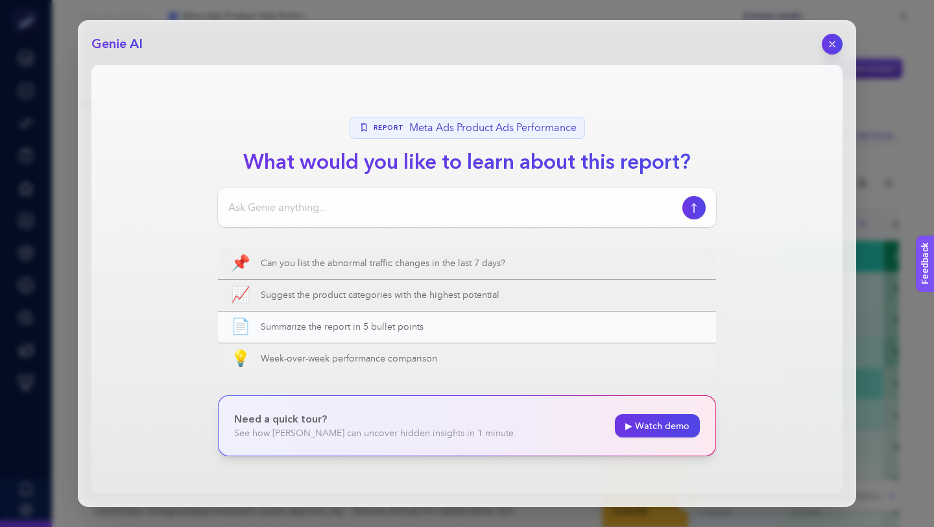 The image size is (934, 527). What do you see at coordinates (482, 295) in the screenshot?
I see `span: Suggest the product categories with the highest potential` at bounding box center [482, 295].